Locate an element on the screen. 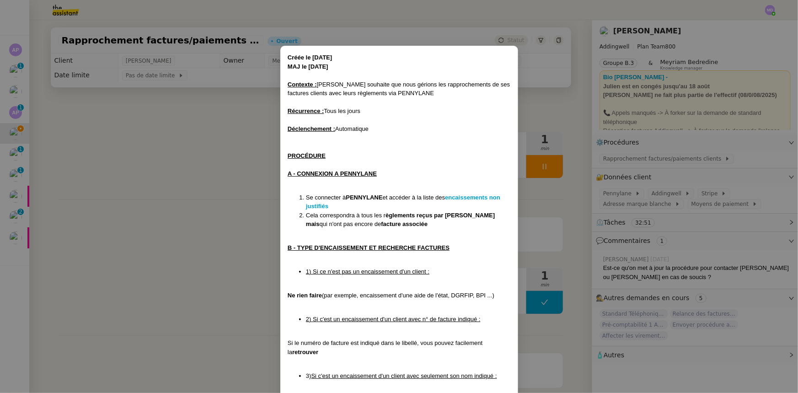  u: B - TYPE D'ENCAISSEMENT ET RECHERCHE FACTURES is located at coordinates (369, 247).